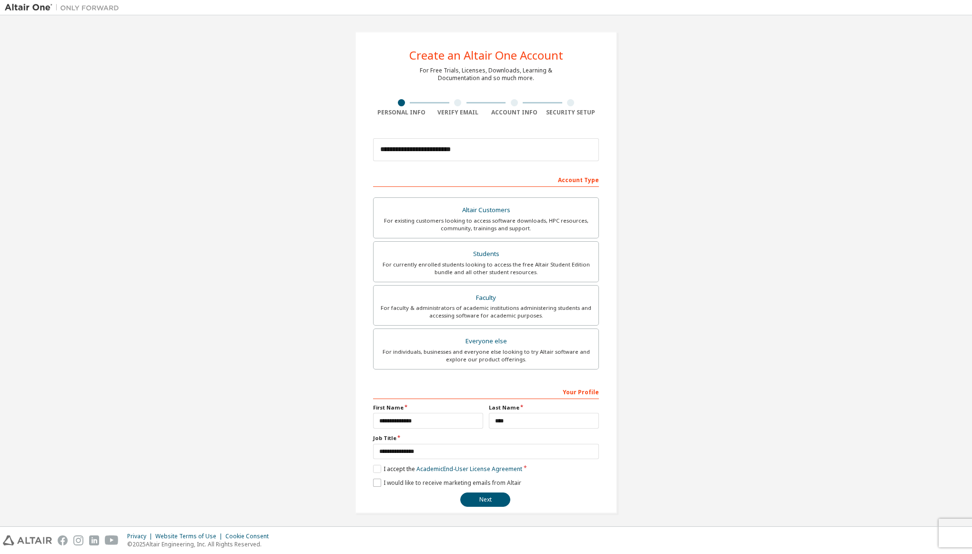 The width and height of the screenshot is (972, 554). I want to click on label: I would like to receive marketing emails from Altair, so click(447, 482).